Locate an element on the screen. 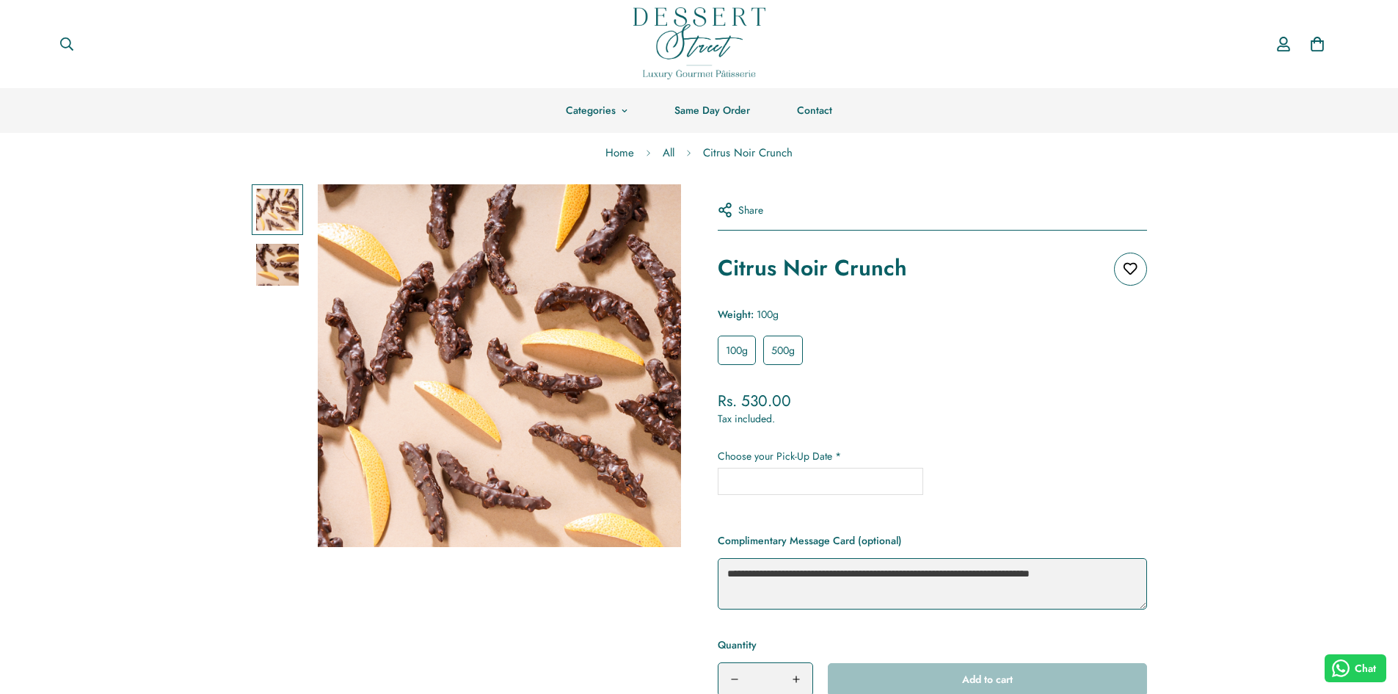 The height and width of the screenshot is (694, 1398). span: Share is located at coordinates (751, 210).